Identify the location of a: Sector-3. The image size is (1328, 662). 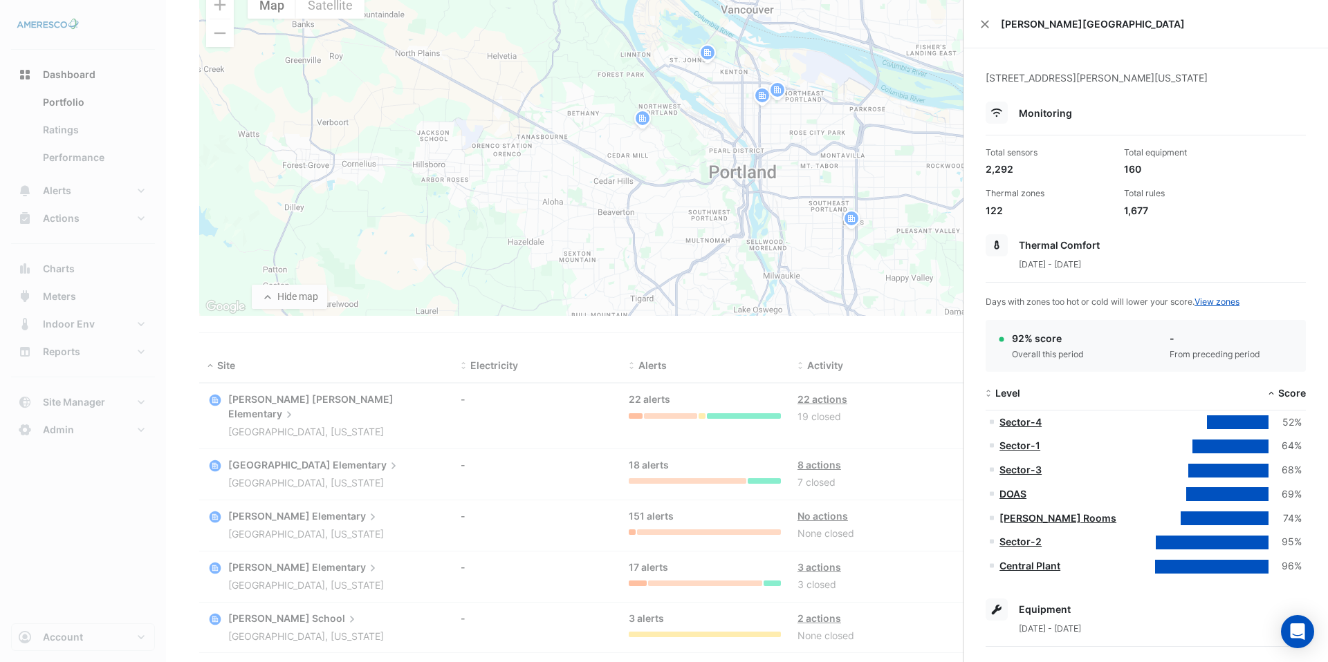
(1020, 470).